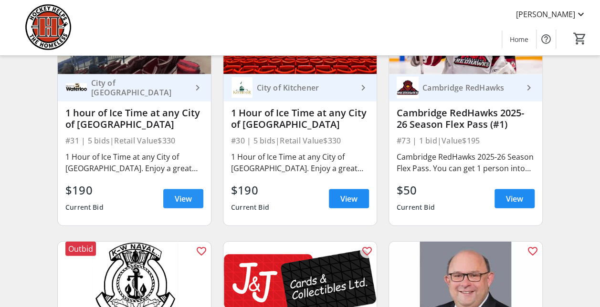  Describe the element at coordinates (465, 141) in the screenshot. I see `div: #73 | 1 bid | Value $195` at that location.